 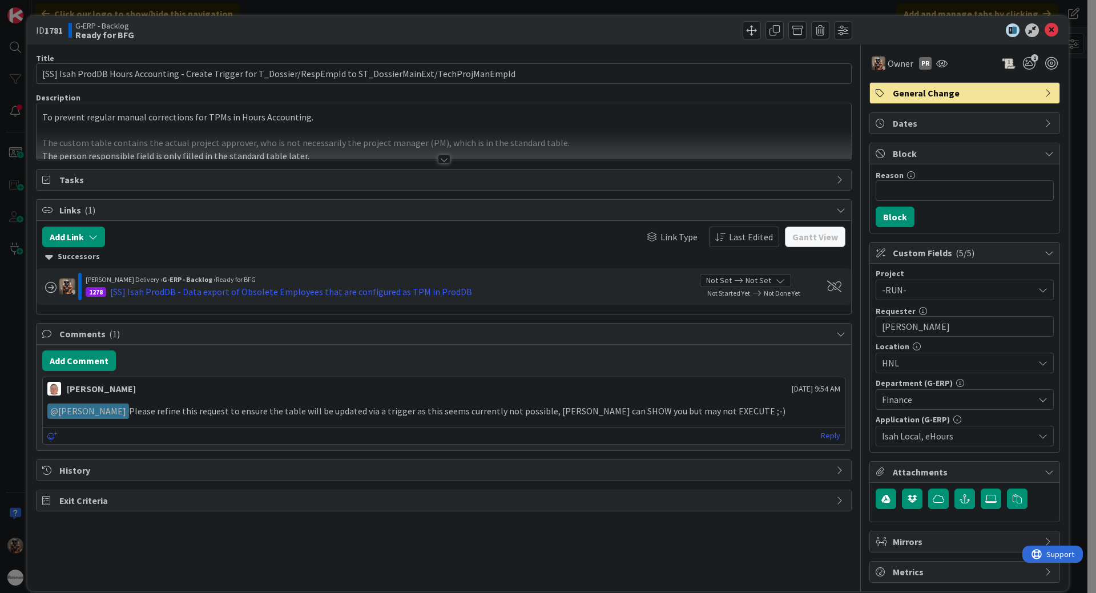 I want to click on div: Application (G-ERP), so click(x=965, y=420).